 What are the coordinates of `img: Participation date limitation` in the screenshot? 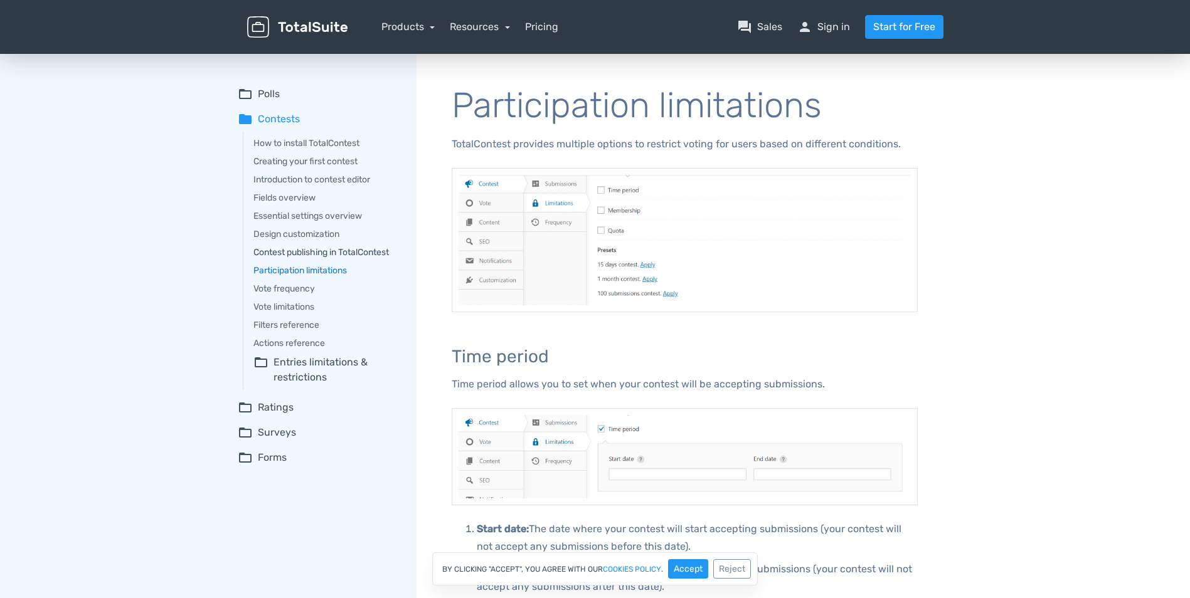 It's located at (684, 457).